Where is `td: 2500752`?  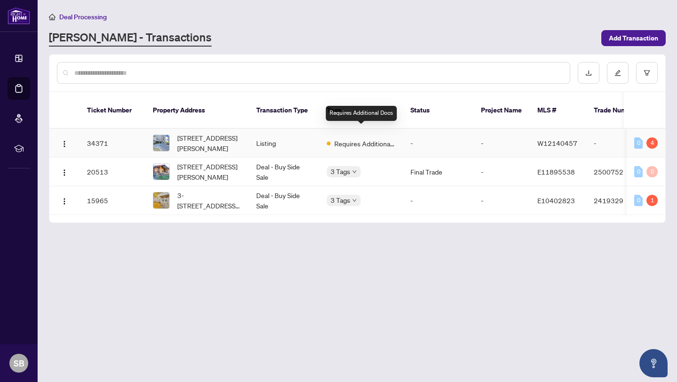
td: 2500752 is located at coordinates (620, 172).